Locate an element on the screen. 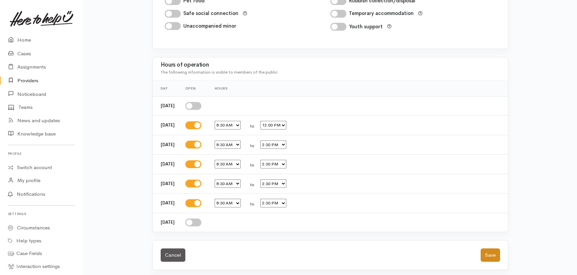  label: Youth support is located at coordinates (366, 27).